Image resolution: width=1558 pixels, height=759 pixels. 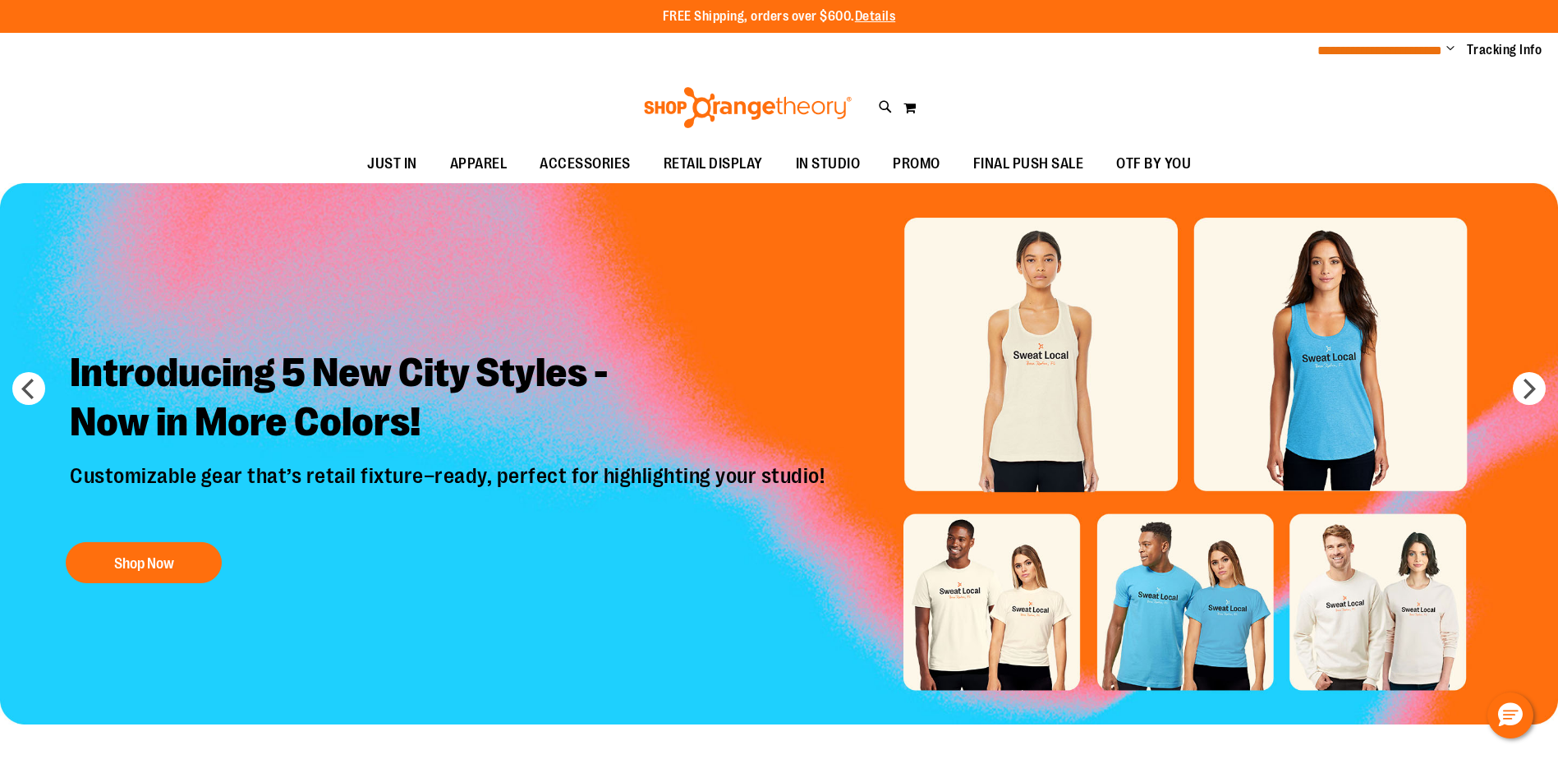 I want to click on button: Hello, have a question? Let’s chat., so click(x=1510, y=715).